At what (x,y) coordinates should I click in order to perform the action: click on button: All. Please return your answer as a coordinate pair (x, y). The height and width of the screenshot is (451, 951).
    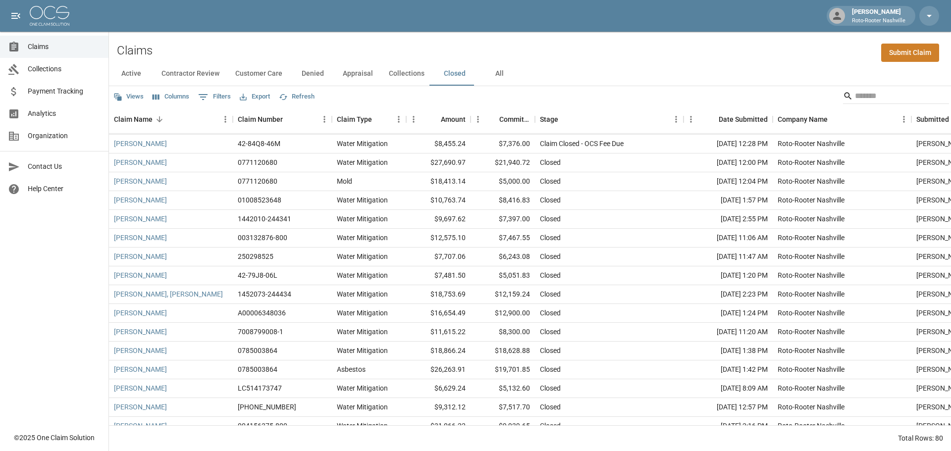
    Looking at the image, I should click on (499, 74).